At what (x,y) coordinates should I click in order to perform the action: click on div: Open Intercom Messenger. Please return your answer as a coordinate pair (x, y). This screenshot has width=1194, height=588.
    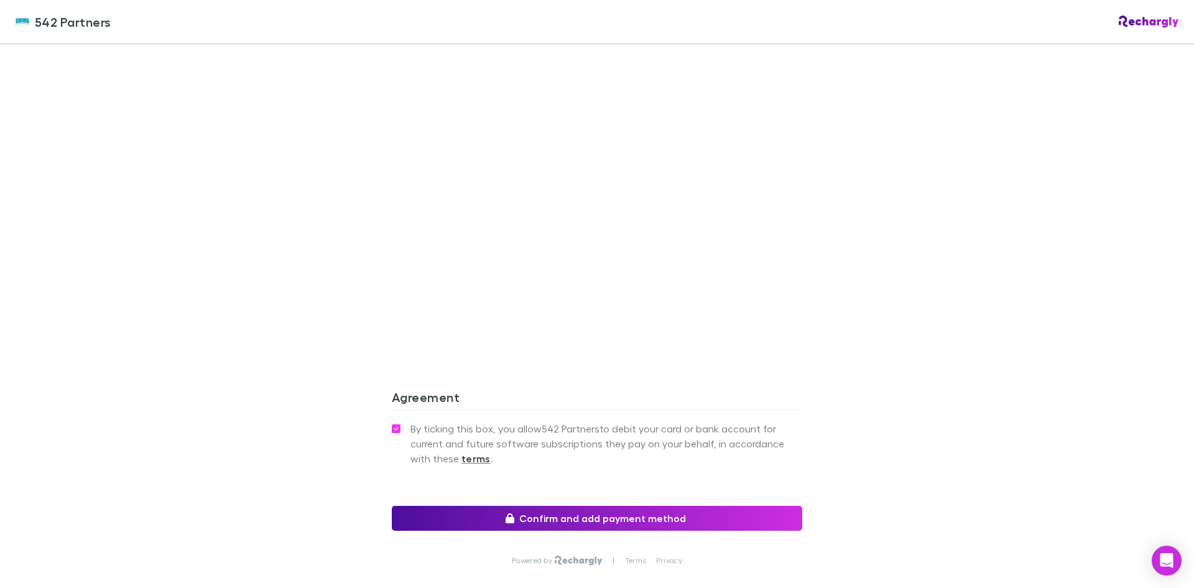
    Looking at the image, I should click on (1166, 560).